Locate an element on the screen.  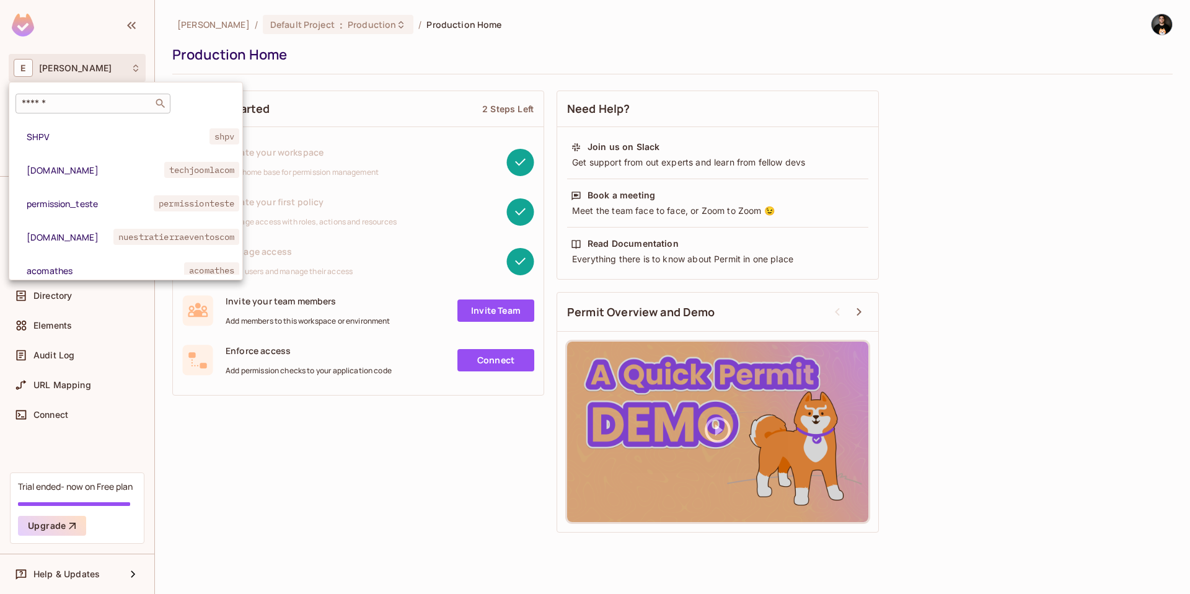
span: shpv is located at coordinates (224, 136).